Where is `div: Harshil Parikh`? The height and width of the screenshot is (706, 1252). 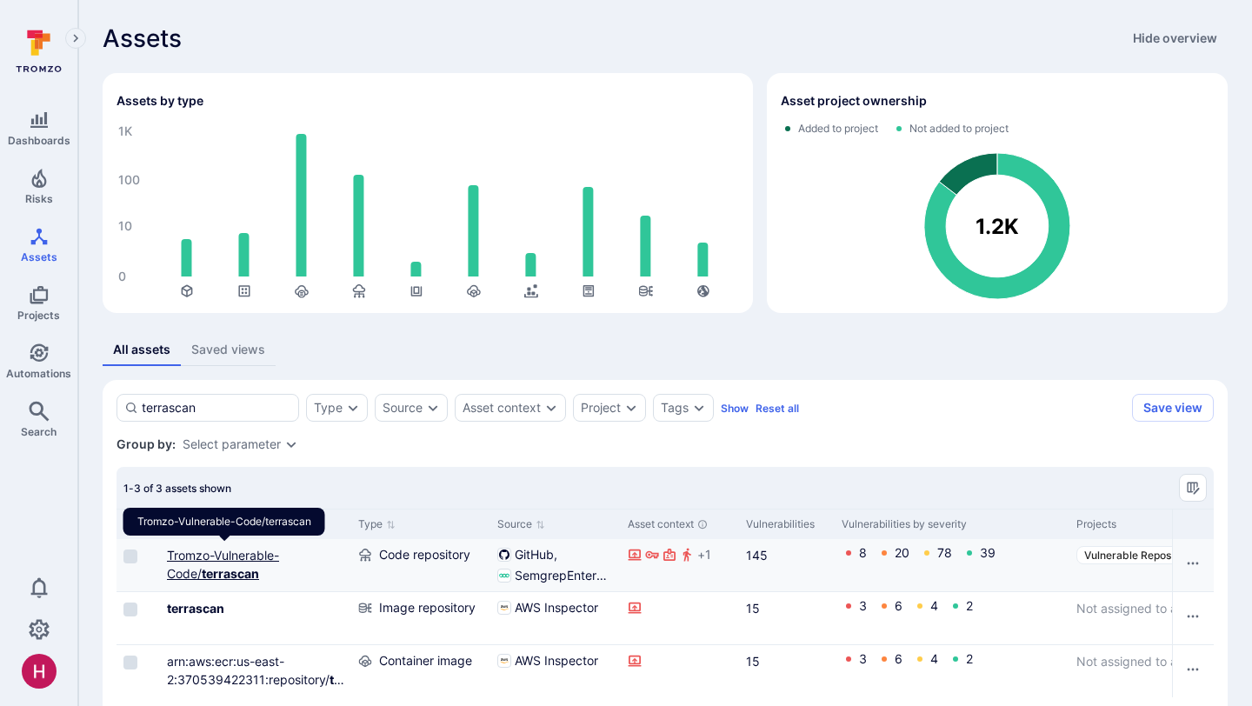
div: Harshil Parikh is located at coordinates (39, 671).